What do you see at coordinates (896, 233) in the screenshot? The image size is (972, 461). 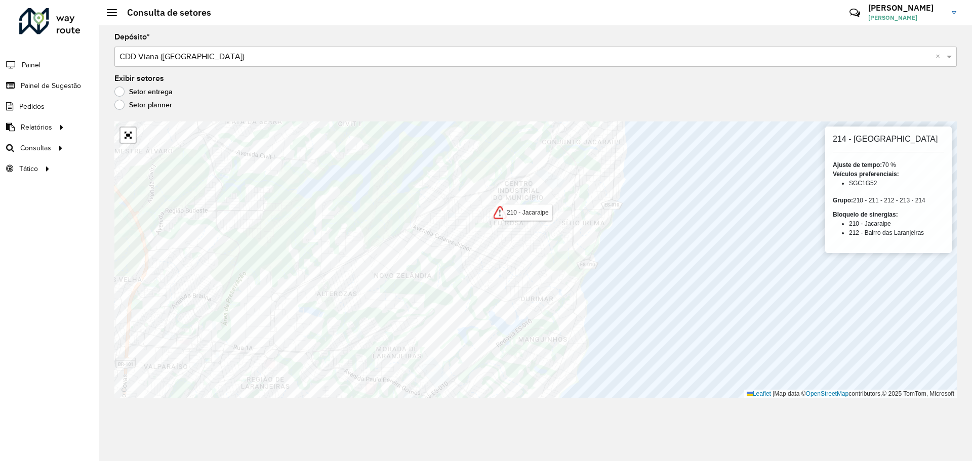 I see `li: 212 - Bairro das Laranjeiras` at bounding box center [896, 233].